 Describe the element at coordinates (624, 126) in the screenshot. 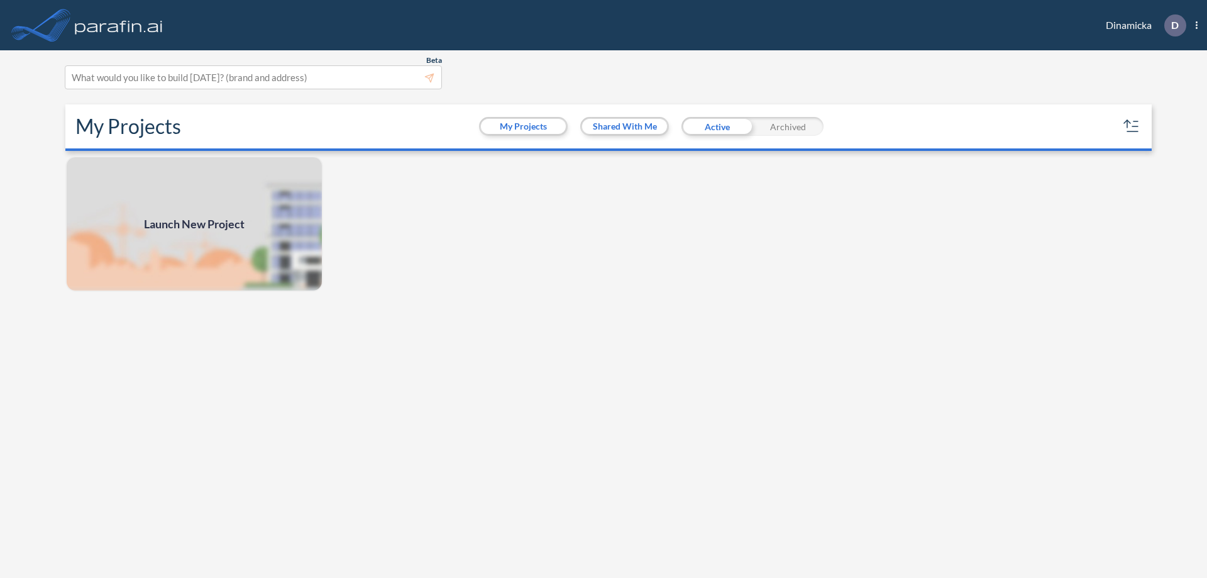

I see `button: Shared With Me` at that location.